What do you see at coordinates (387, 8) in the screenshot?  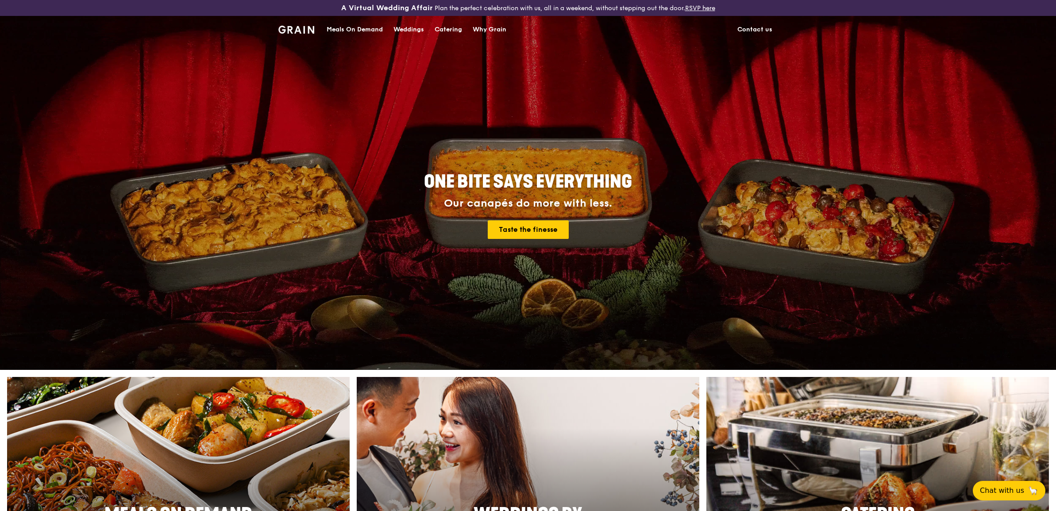 I see `h3: A Virtual Wedding Affair` at bounding box center [387, 8].